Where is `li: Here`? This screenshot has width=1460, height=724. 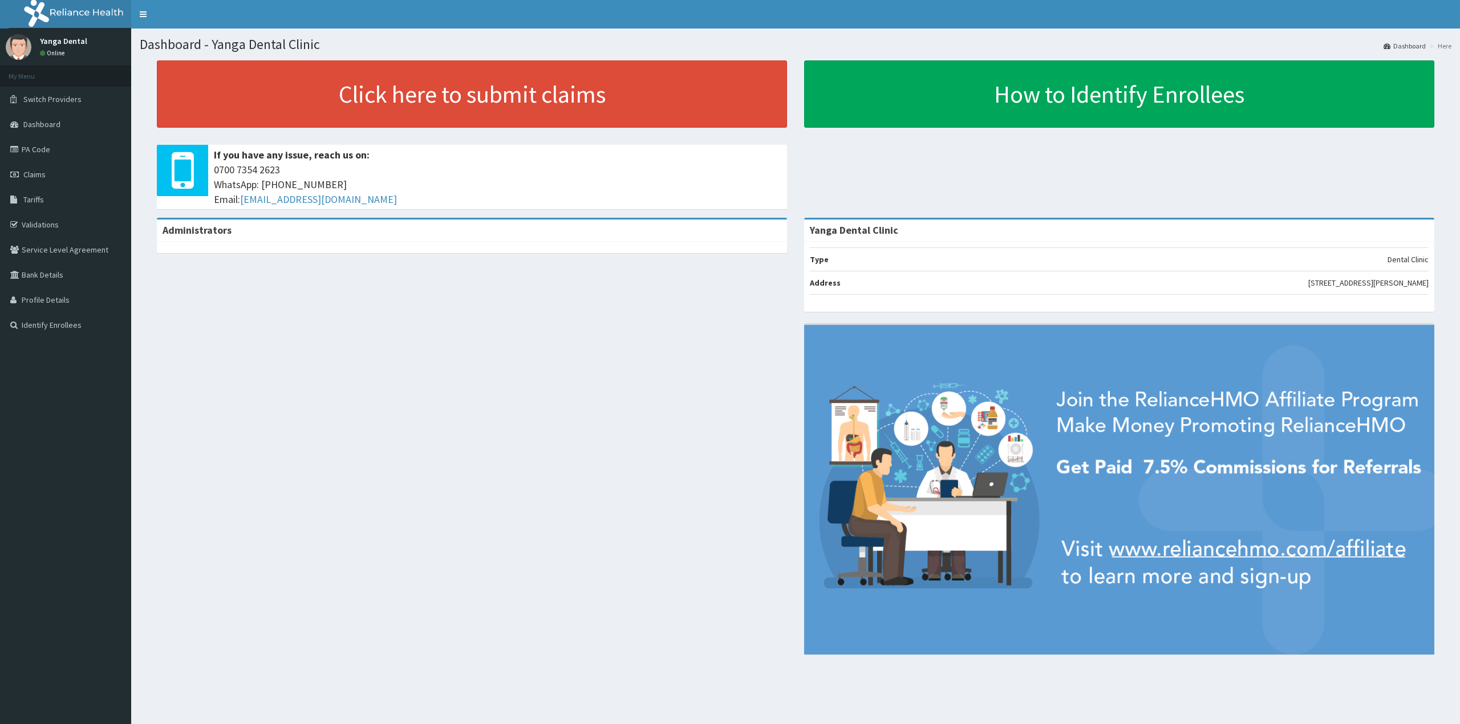
li: Here is located at coordinates (1439, 46).